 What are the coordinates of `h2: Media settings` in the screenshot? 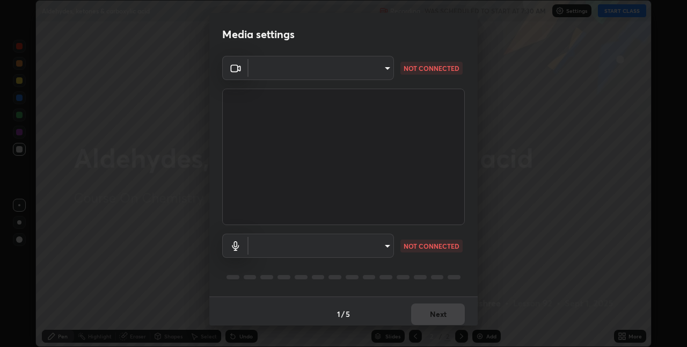 It's located at (258, 34).